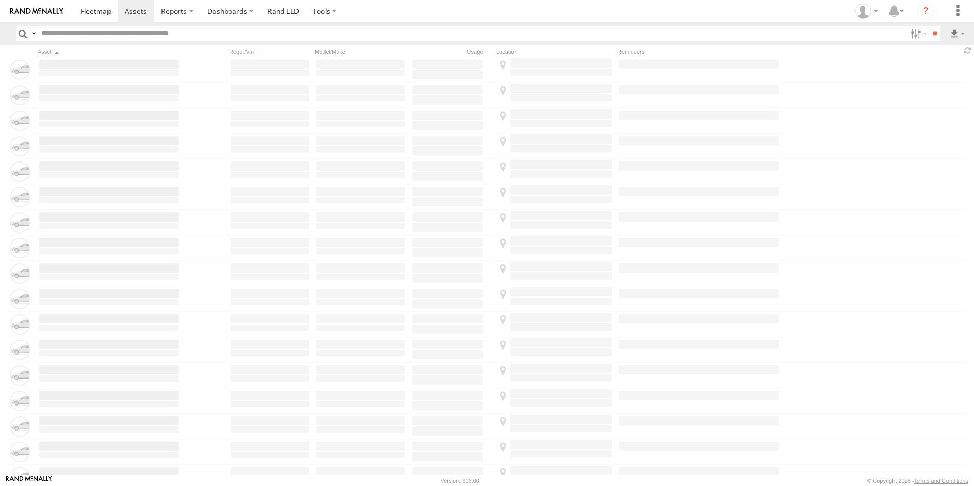 The height and width of the screenshot is (486, 974). I want to click on a: Visit our Website, so click(29, 481).